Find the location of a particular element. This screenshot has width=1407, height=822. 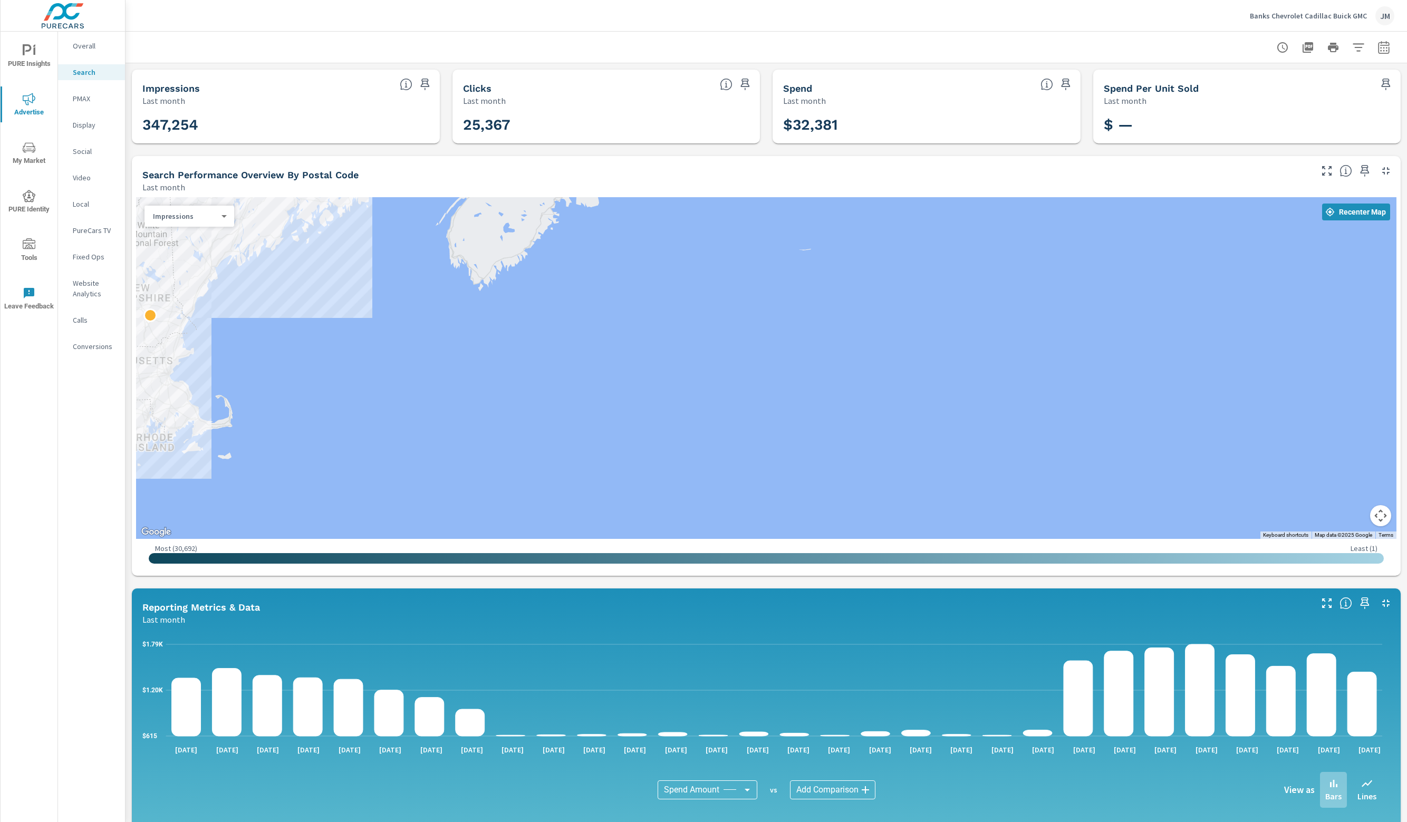

div: Search is located at coordinates (91, 72).